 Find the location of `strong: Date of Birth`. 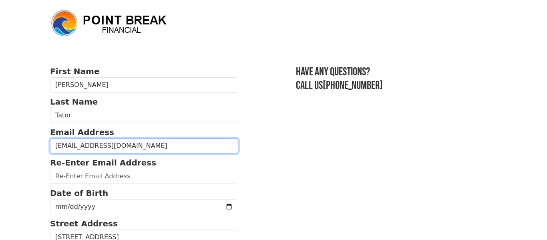

strong: Date of Birth is located at coordinates (79, 193).